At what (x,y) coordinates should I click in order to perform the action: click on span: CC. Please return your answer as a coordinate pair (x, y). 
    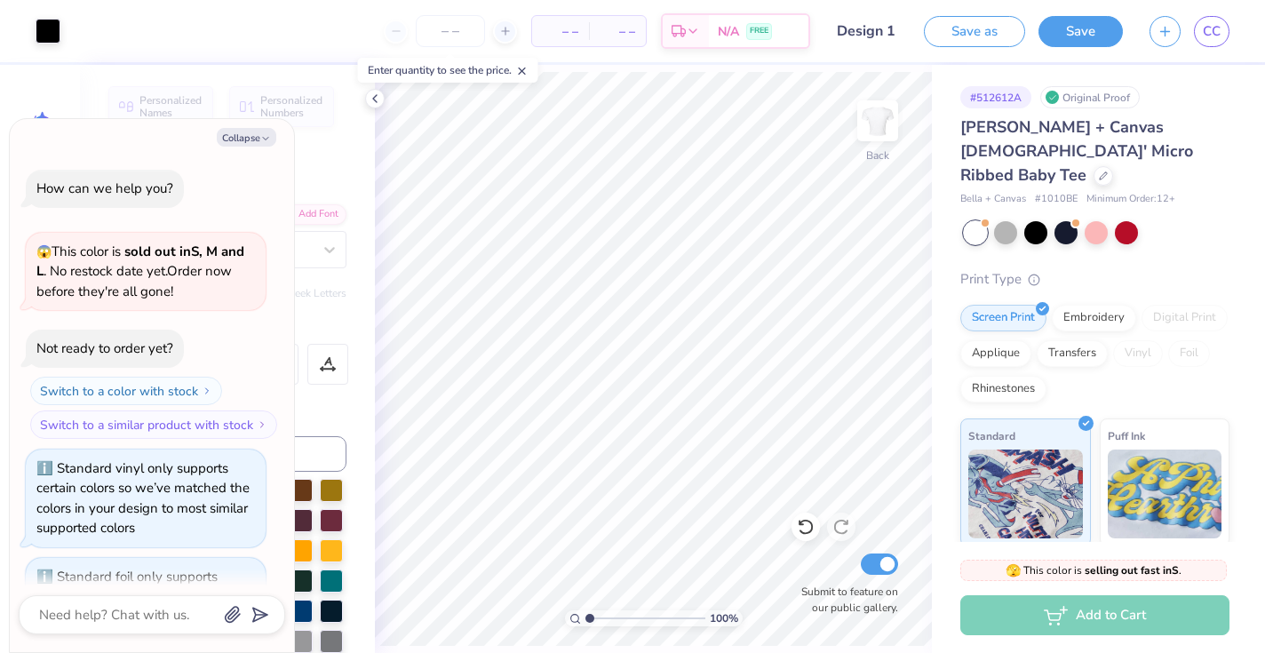
    Looking at the image, I should click on (1212, 31).